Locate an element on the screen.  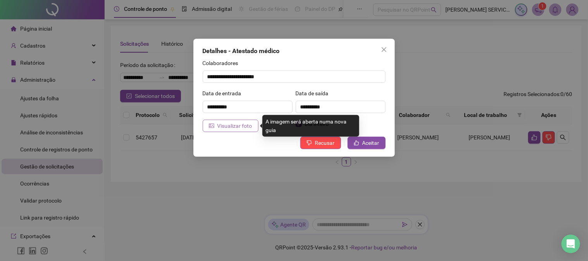
span: like is located at coordinates (357, 143).